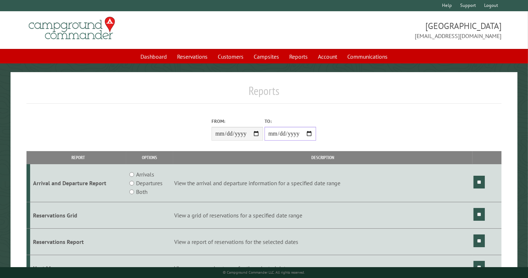 The image size is (528, 278). What do you see at coordinates (323, 215) in the screenshot?
I see `td: View a grid of reservations for a specified date range` at bounding box center [323, 215].